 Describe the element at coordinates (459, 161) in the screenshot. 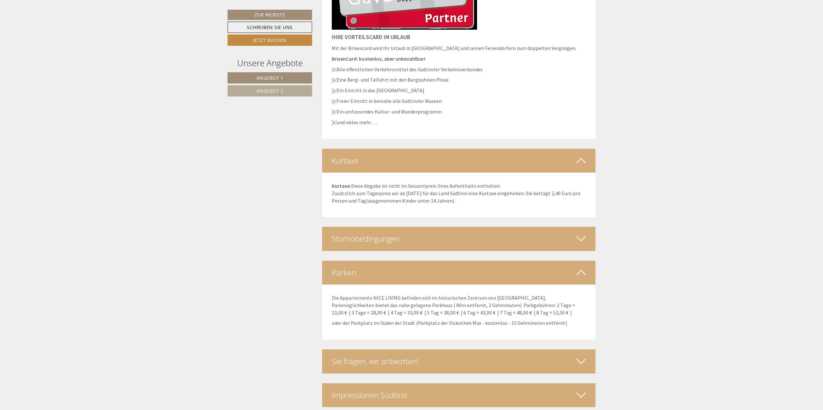

I see `div: Kurtaxe` at that location.